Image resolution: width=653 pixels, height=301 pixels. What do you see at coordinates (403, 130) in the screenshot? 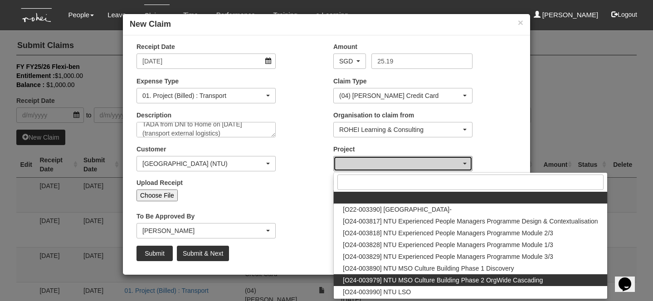
I see `button: ROHEI Learning & Consulting` at bounding box center [403, 130].